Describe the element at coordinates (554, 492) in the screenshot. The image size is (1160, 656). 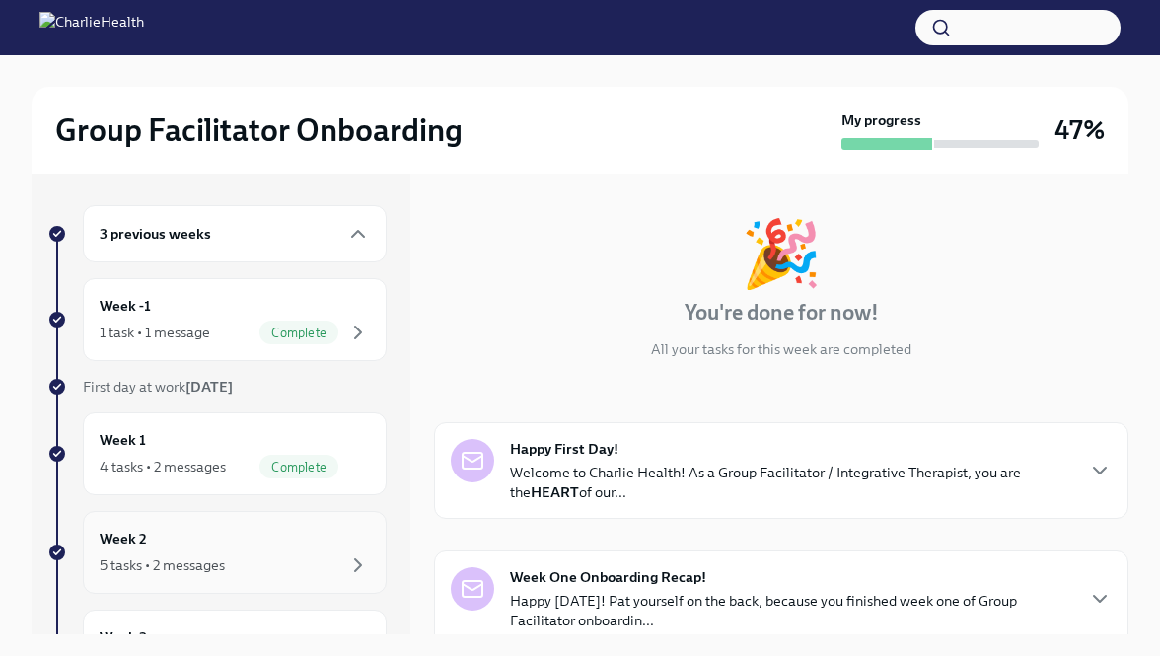
I see `strong: HEART` at that location.